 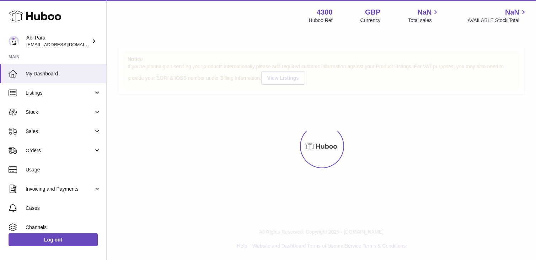 What do you see at coordinates (423, 16) in the screenshot?
I see `a: NaN Total sales` at bounding box center [423, 16].